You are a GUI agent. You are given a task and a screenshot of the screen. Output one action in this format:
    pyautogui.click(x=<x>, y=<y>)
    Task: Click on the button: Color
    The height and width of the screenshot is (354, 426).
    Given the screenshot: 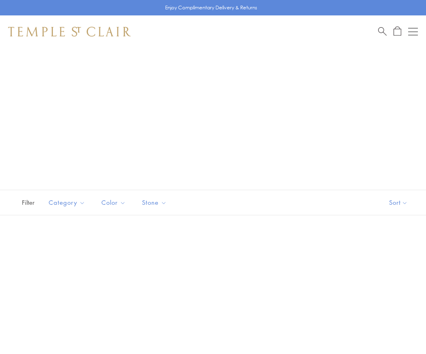 What is the action you would take?
    pyautogui.click(x=114, y=202)
    